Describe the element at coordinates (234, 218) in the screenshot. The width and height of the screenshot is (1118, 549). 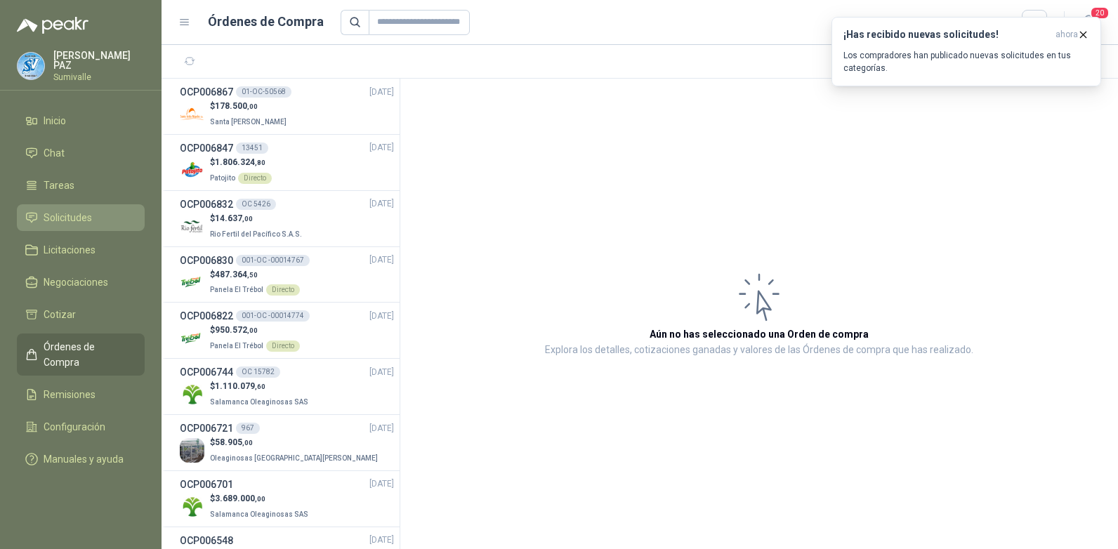
I see `span: 14.637` at that location.